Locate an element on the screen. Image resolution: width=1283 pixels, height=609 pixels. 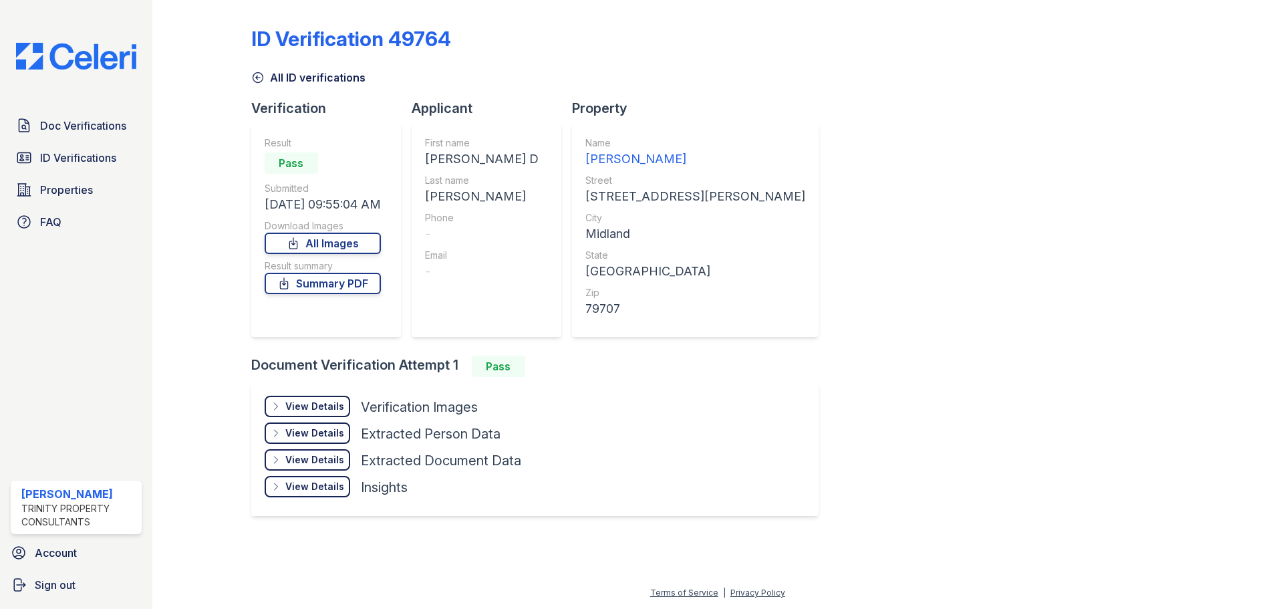
div: Name is located at coordinates (695, 143).